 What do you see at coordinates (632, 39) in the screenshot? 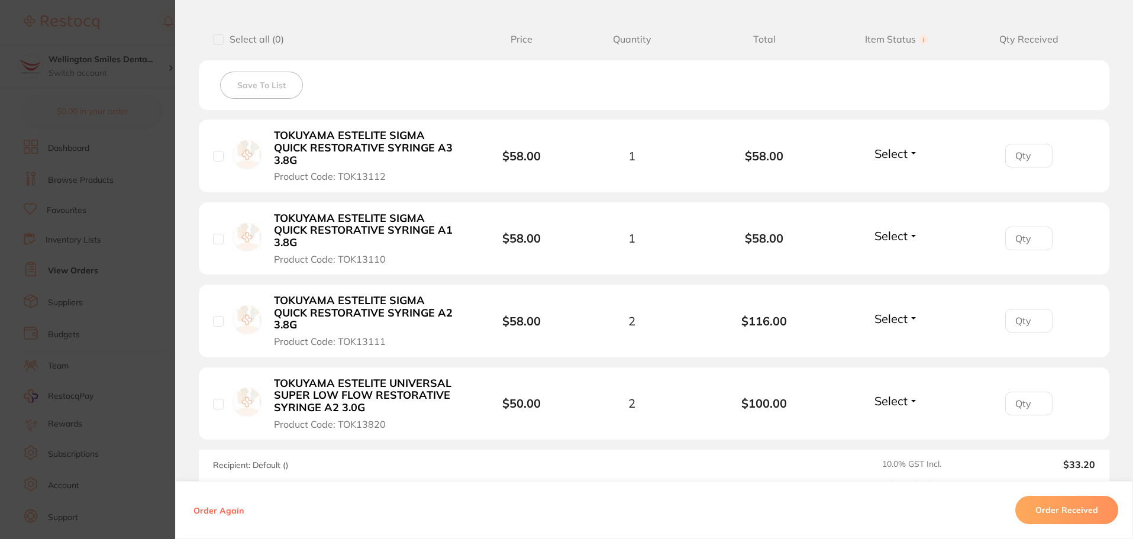
I see `span: Quantity` at bounding box center [632, 39].